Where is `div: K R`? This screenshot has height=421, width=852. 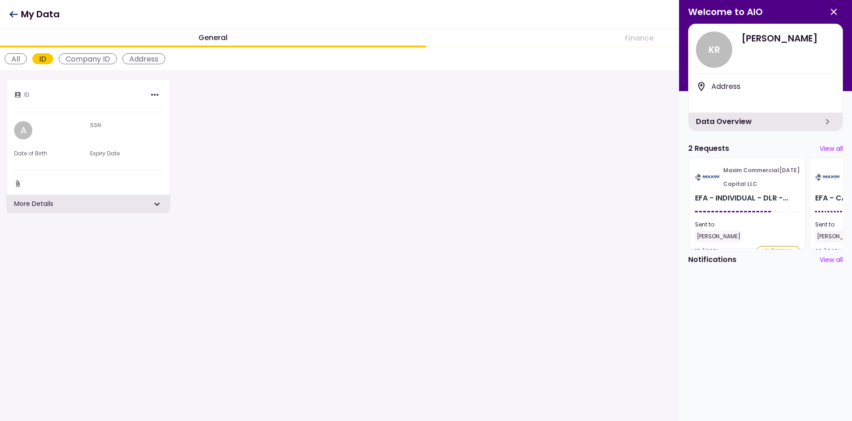 div: K R is located at coordinates (714, 50).